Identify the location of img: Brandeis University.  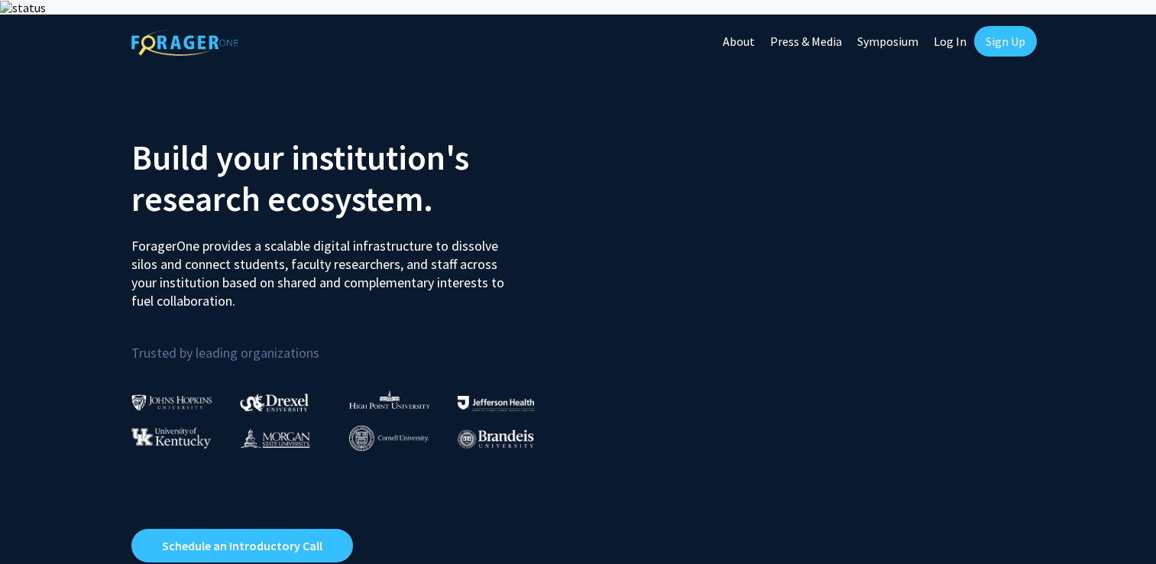
(496, 439).